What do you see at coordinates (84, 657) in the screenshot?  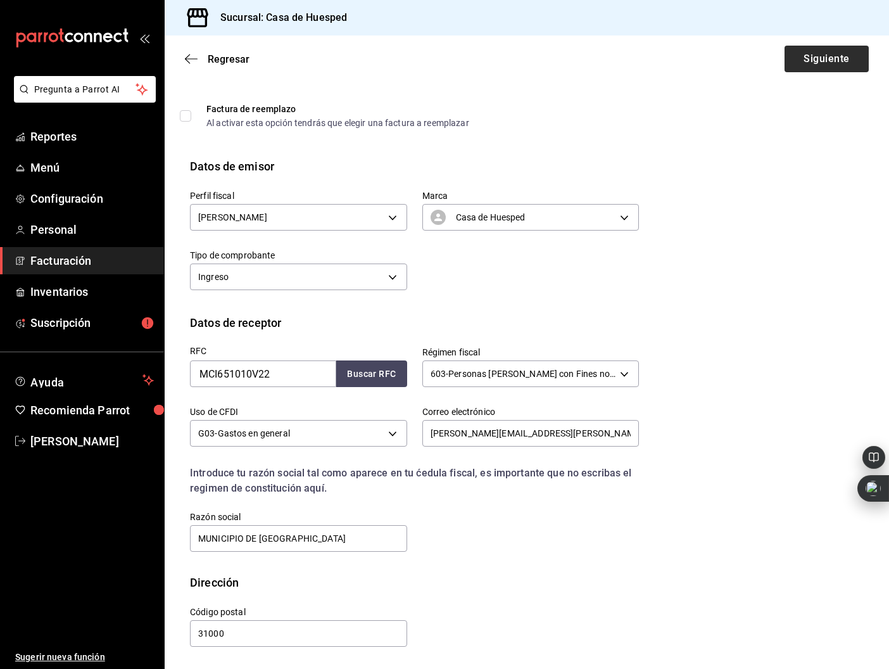 I see `span: Sugerir nueva función` at bounding box center [84, 657].